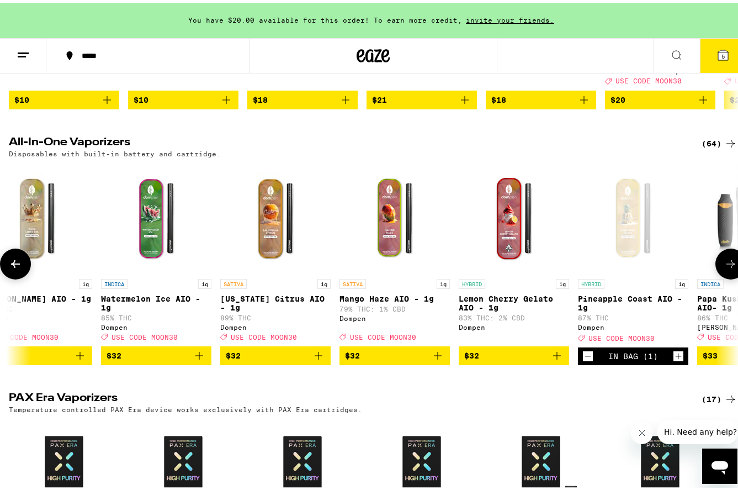 Image resolution: width=738 pixels, height=490 pixels. What do you see at coordinates (156, 252) in the screenshot?
I see `a: Open page for Watermelon Ice AIO - 1g from Dompen` at bounding box center [156, 252].